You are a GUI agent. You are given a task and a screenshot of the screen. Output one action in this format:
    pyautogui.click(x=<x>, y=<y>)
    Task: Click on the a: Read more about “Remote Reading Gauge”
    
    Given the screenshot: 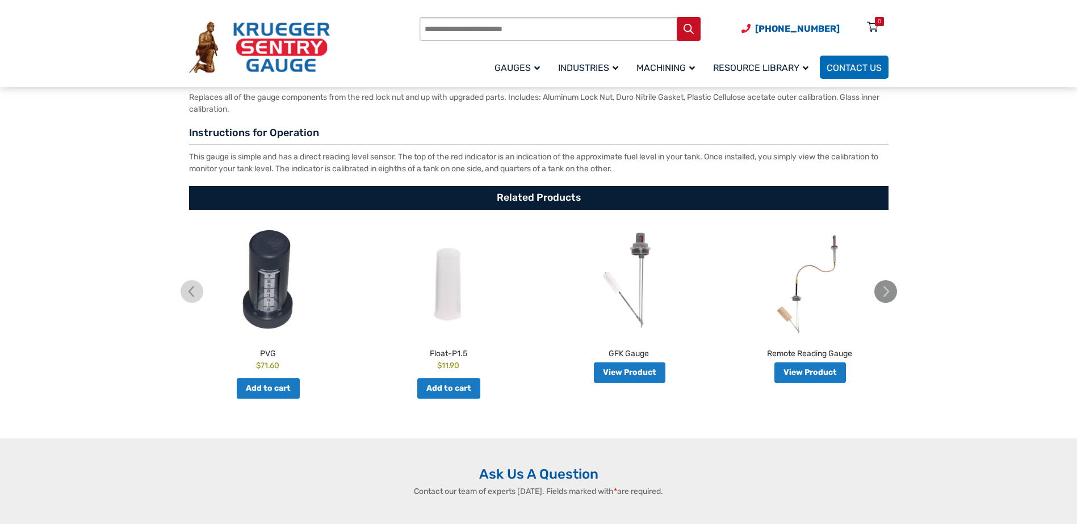 What is the action you would take?
    pyautogui.click(x=810, y=373)
    